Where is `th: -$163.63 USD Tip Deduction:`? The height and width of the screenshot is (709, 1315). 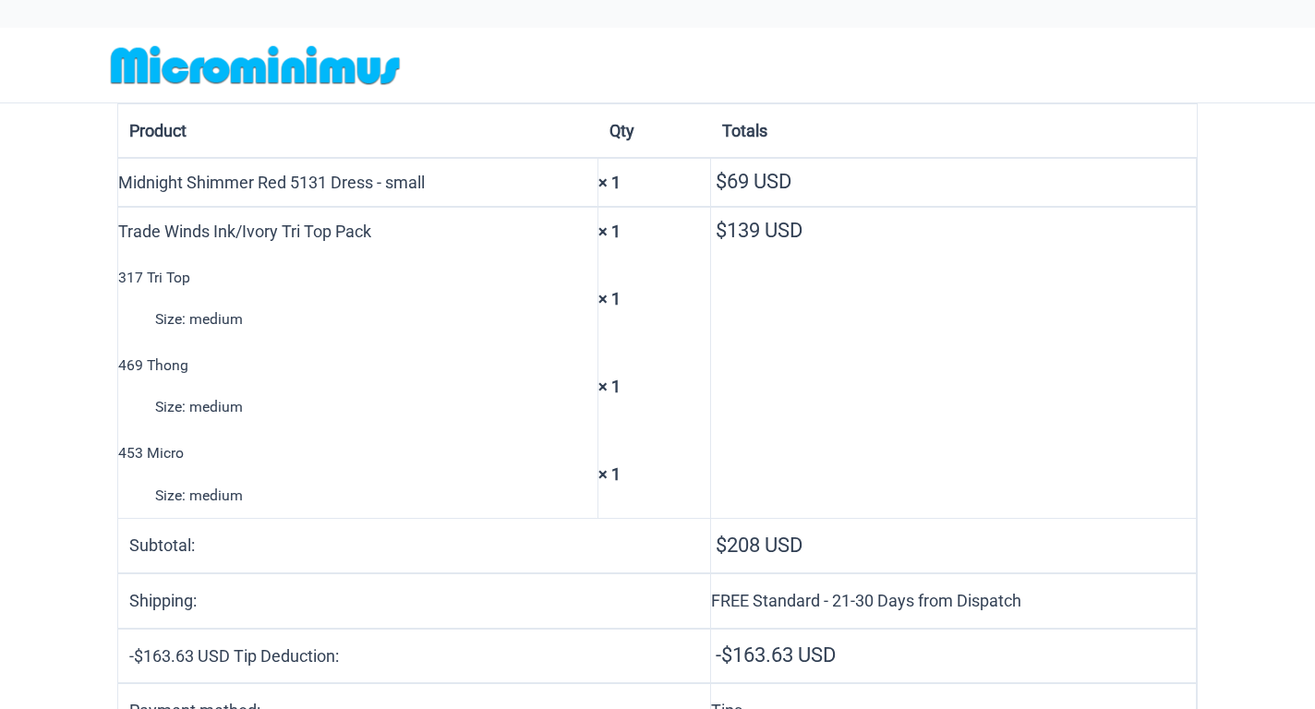 th: -$163.63 USD Tip Deduction: is located at coordinates (415, 657).